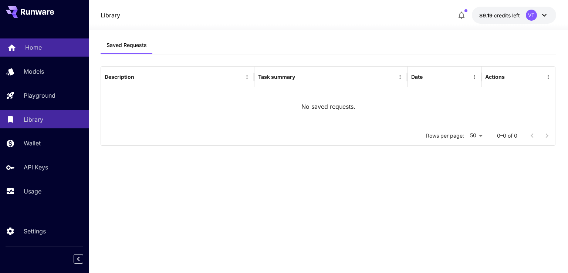 The height and width of the screenshot is (273, 568). Describe the element at coordinates (417, 77) in the screenshot. I see `div: Date` at that location.